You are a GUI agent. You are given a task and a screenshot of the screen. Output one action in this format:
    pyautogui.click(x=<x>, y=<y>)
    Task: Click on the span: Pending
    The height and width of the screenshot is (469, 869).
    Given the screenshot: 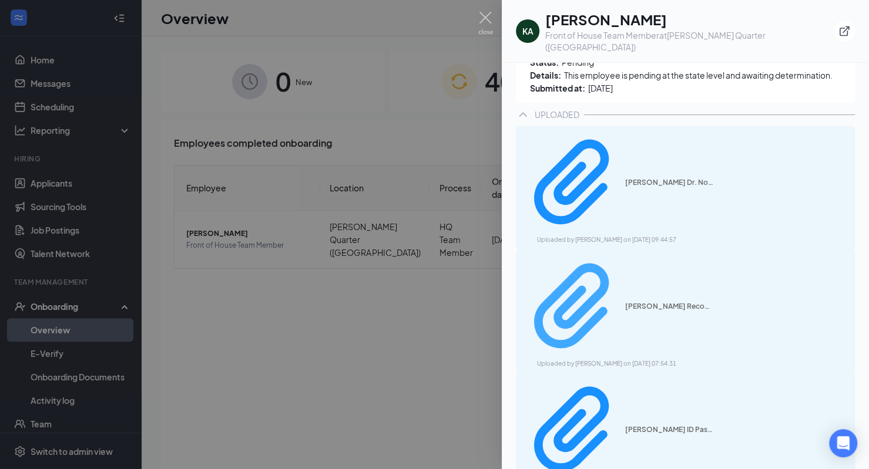 What is the action you would take?
    pyautogui.click(x=577, y=62)
    